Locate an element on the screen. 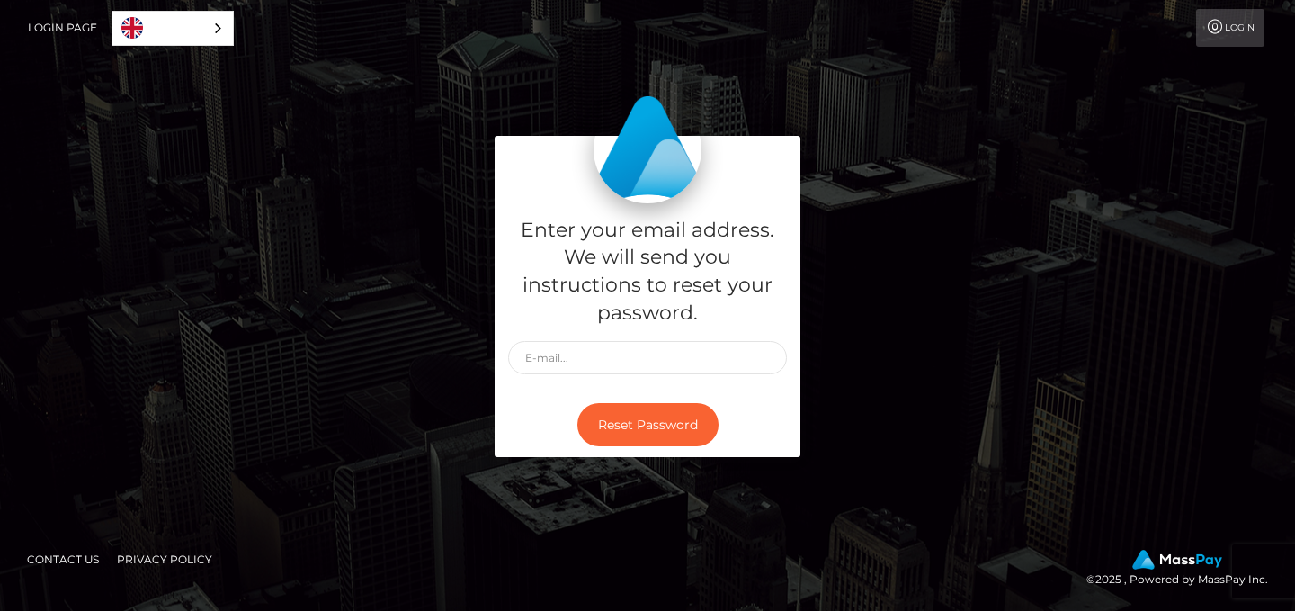 The height and width of the screenshot is (611, 1295). div: © 2025 , Powered by MassPay Inc. is located at coordinates (1184, 569).